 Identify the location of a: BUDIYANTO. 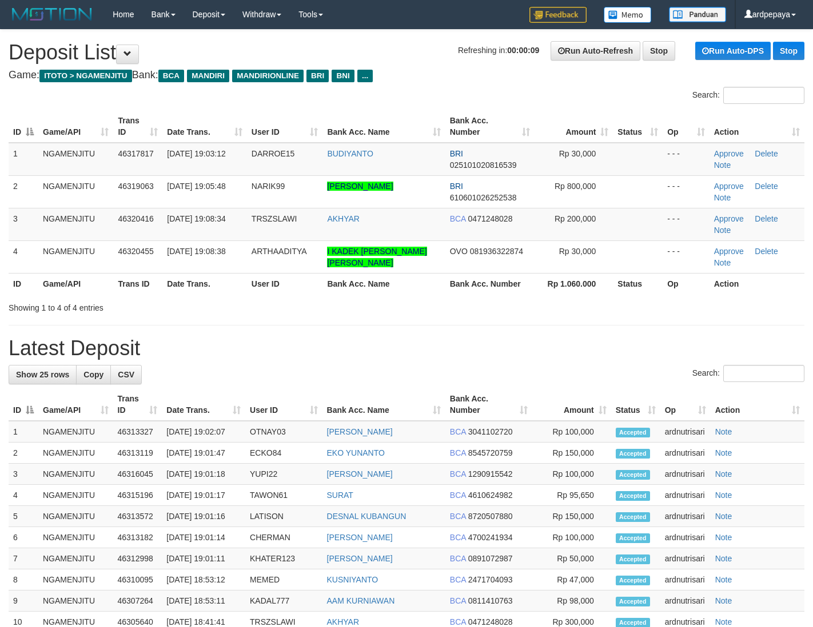
(350, 154).